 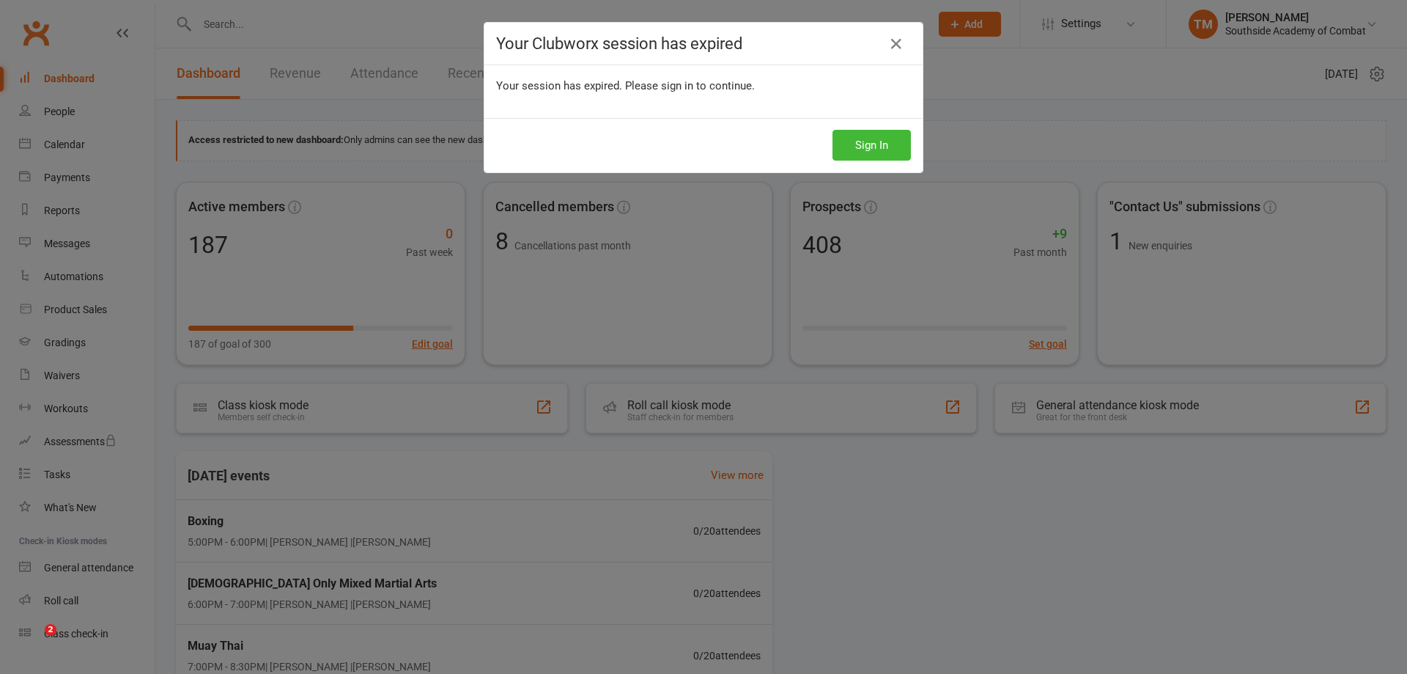 I want to click on span: 2, so click(x=51, y=630).